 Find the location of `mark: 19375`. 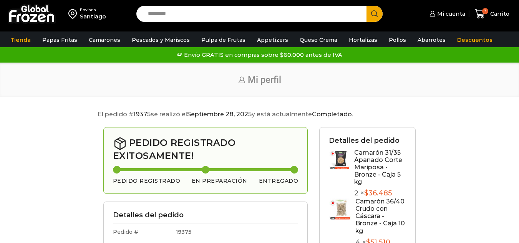

mark: 19375 is located at coordinates (142, 114).